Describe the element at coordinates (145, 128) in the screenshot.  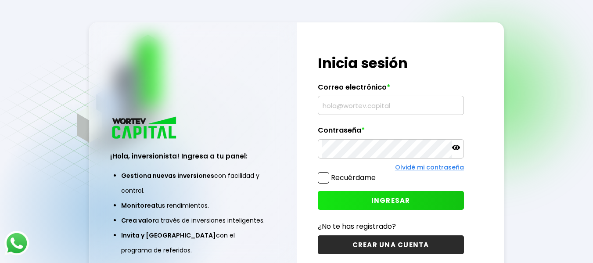
I see `img: logo_wortev_capital` at that location.